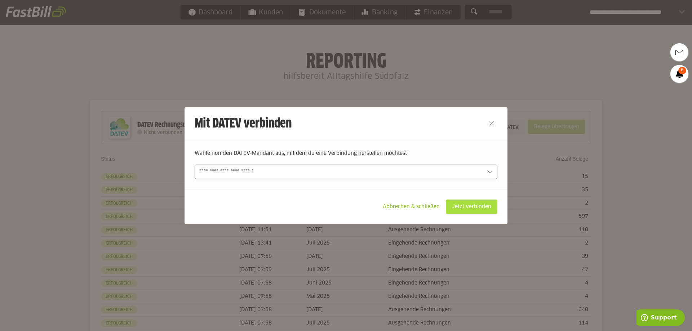 This screenshot has width=692, height=331. What do you see at coordinates (411, 207) in the screenshot?
I see `sl-button: Abbrechen & schließen` at bounding box center [411, 207].